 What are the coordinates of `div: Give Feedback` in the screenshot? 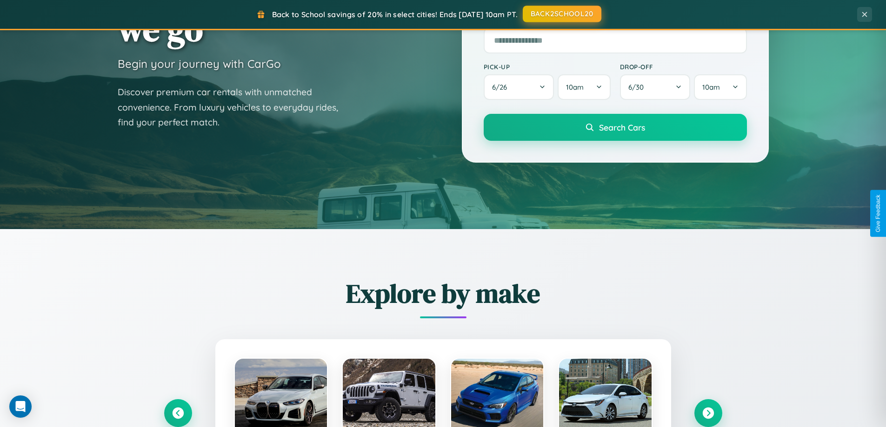 It's located at (878, 213).